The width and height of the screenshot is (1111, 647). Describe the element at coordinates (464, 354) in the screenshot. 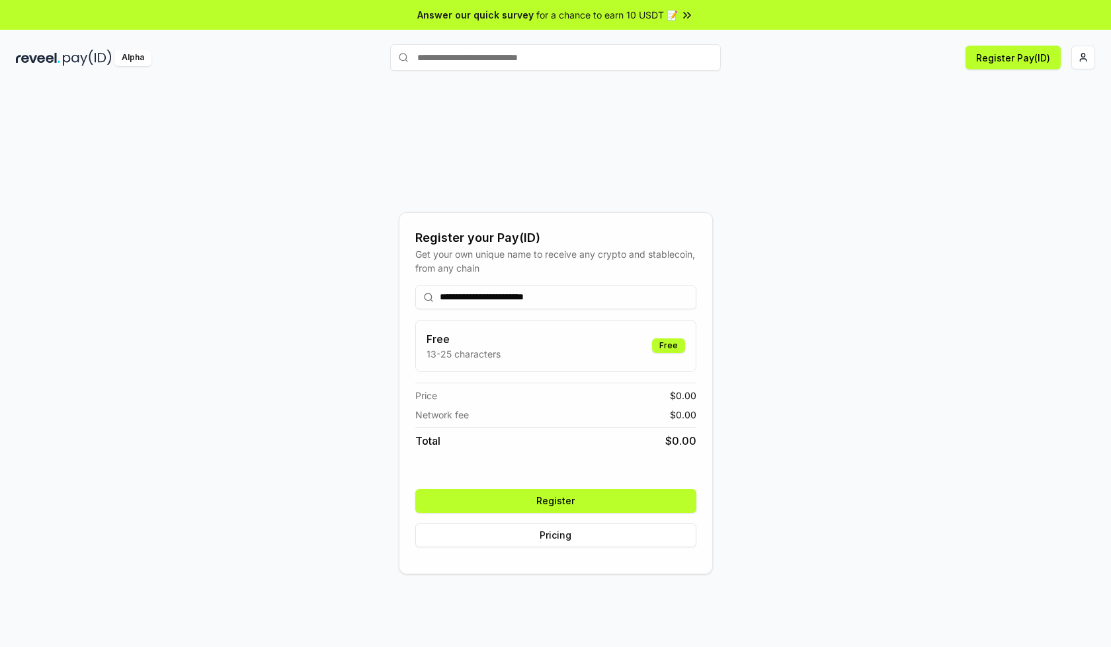

I see `p: 13-25 characters` at that location.